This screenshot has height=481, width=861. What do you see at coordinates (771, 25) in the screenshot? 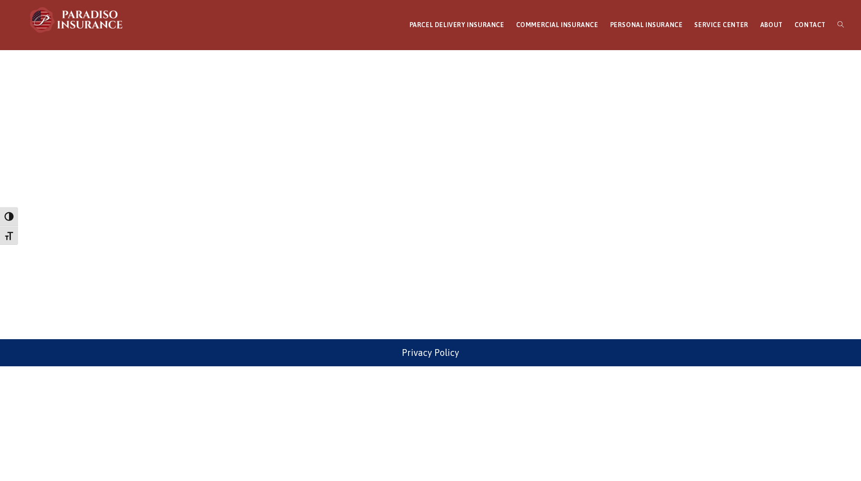
I see `span: ABOUT` at bounding box center [771, 25].